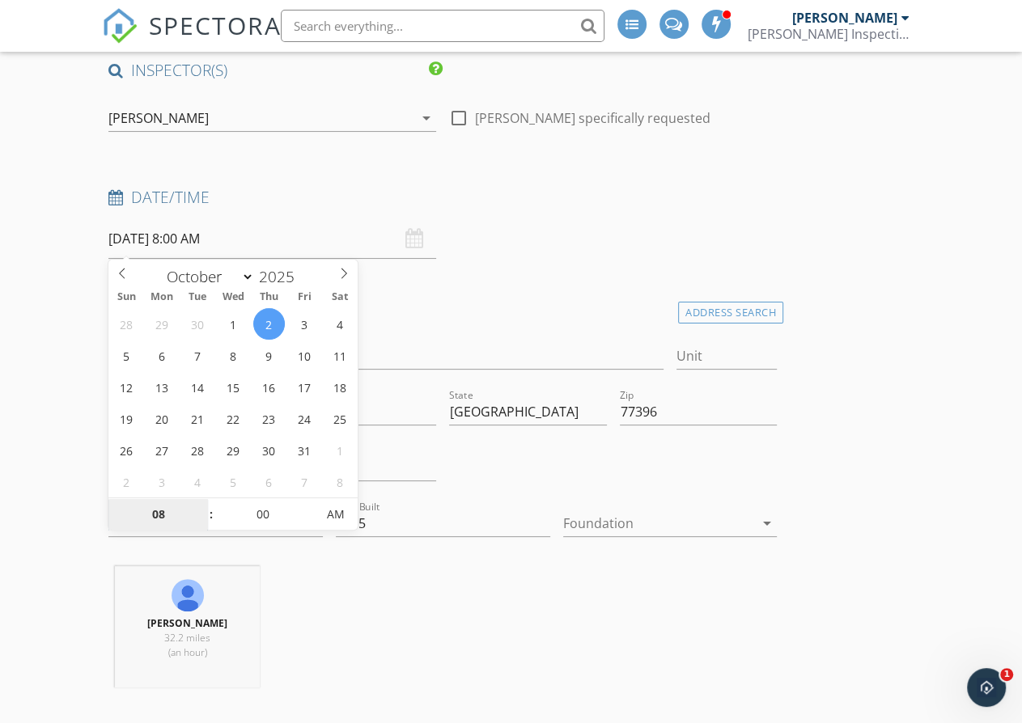 This screenshot has height=723, width=1022. I want to click on a: SPECTORA, so click(192, 39).